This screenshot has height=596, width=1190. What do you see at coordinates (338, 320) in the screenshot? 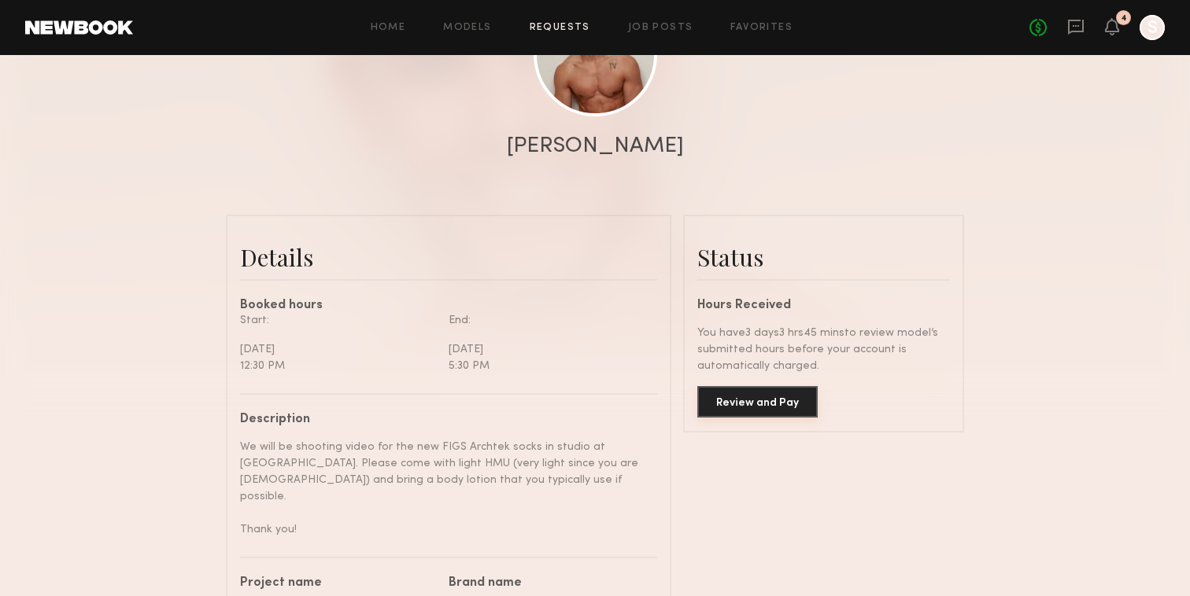
I see `div: Start:` at bounding box center [338, 320].